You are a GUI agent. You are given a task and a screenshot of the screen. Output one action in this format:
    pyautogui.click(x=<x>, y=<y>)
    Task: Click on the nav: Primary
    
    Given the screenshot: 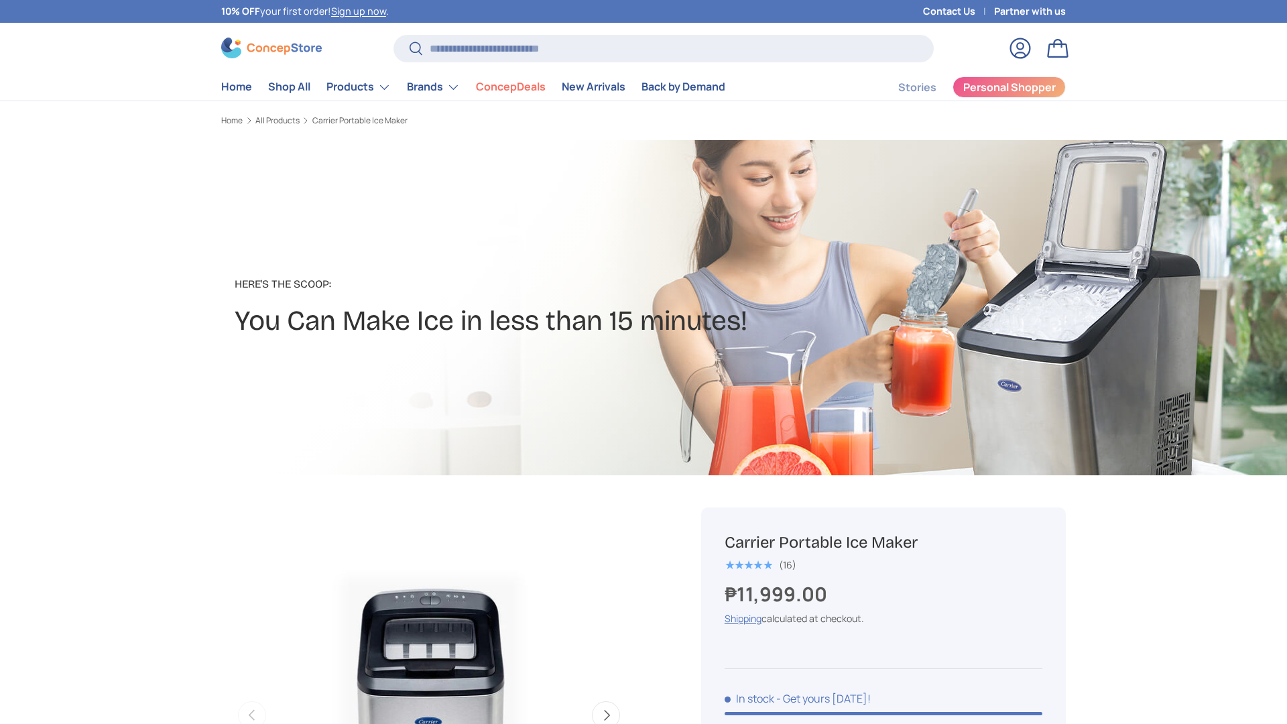 What is the action you would take?
    pyautogui.click(x=473, y=87)
    